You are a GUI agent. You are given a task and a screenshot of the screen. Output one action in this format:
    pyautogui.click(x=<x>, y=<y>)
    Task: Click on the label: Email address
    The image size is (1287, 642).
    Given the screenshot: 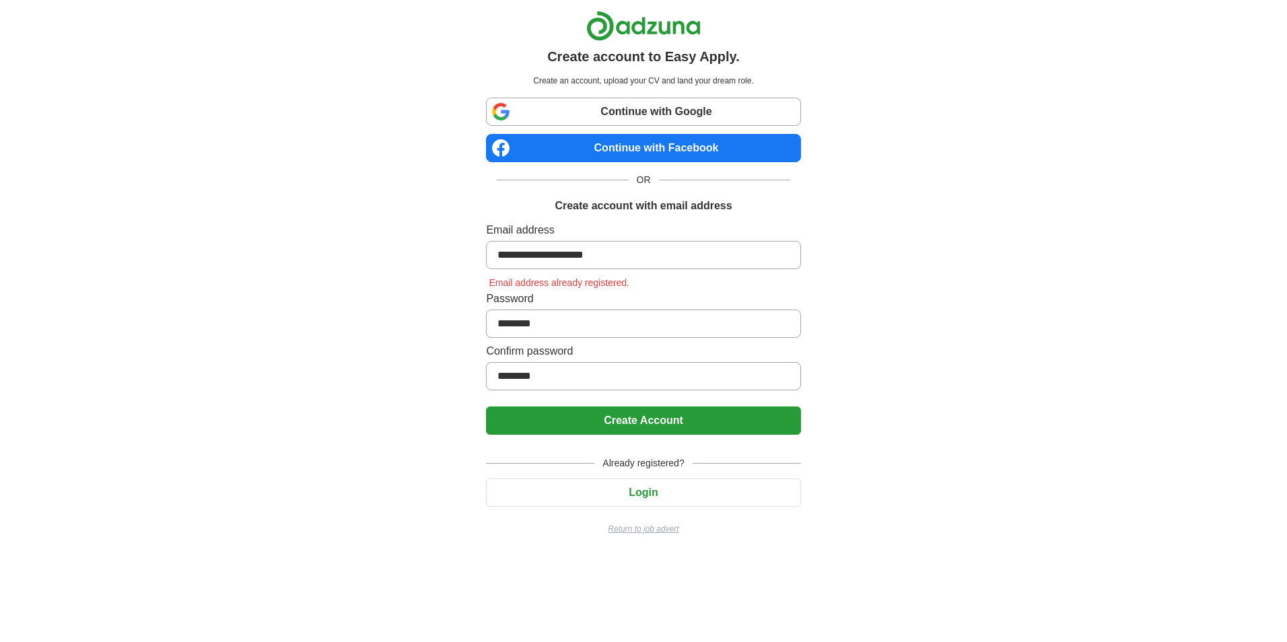 What is the action you would take?
    pyautogui.click(x=643, y=230)
    